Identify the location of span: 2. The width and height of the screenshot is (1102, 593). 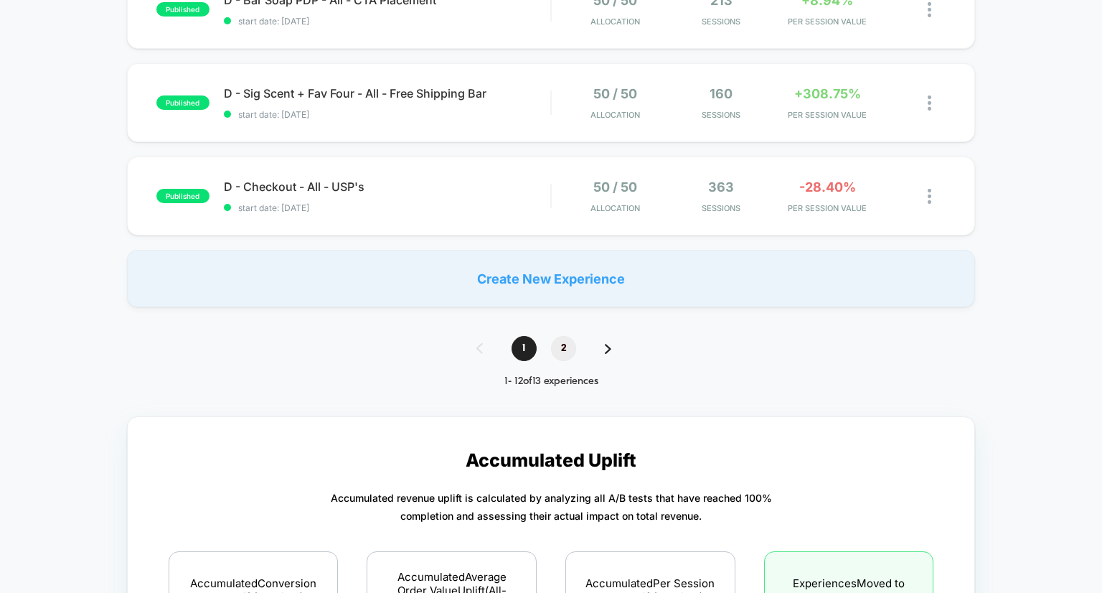
(563, 348).